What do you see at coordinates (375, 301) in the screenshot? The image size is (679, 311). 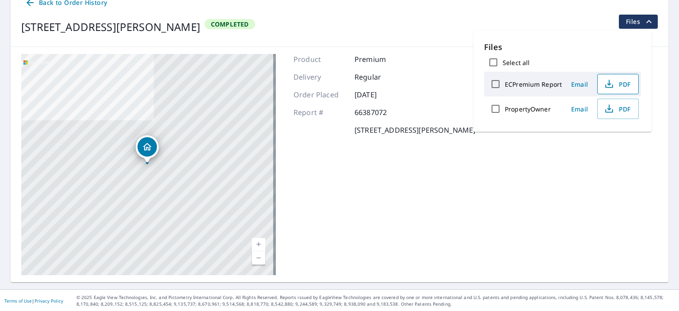 I see `p: © 2025 Eagle View Technologies, Inc. and Pictometry International Corp. All Rights Reserved. Repo...` at bounding box center [375, 301].